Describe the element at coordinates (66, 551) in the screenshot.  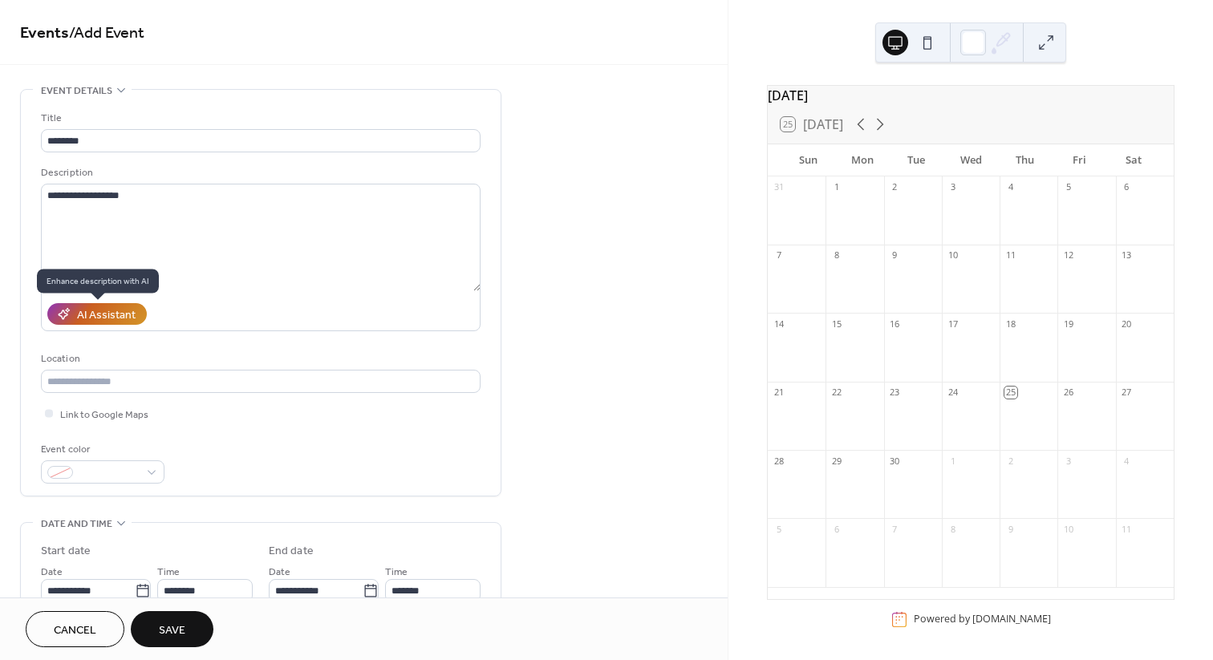
I see `div: Start date` at that location.